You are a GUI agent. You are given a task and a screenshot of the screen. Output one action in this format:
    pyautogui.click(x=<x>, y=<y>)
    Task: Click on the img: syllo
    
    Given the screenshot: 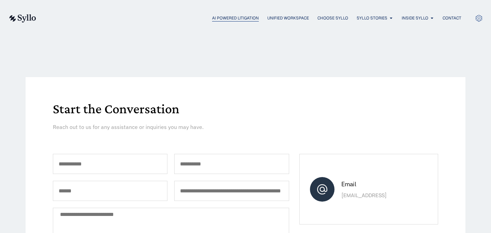 What is the action you would take?
    pyautogui.click(x=22, y=18)
    